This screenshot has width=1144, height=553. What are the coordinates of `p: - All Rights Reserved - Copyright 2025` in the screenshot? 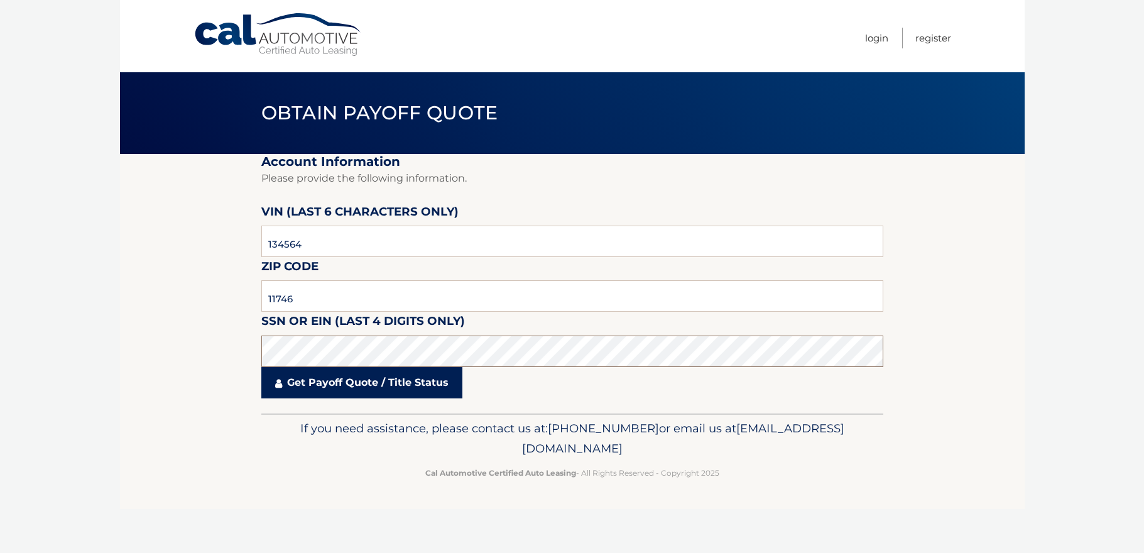 It's located at (572, 472).